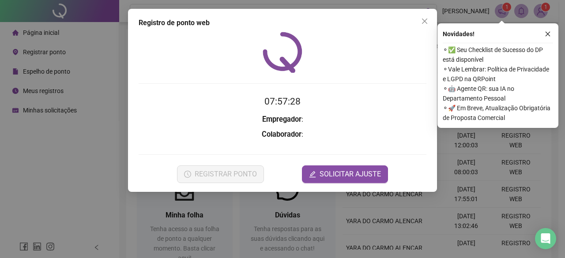 The image size is (565, 258). What do you see at coordinates (345, 174) in the screenshot?
I see `button: editSOLICITAR AJUSTE` at bounding box center [345, 174].